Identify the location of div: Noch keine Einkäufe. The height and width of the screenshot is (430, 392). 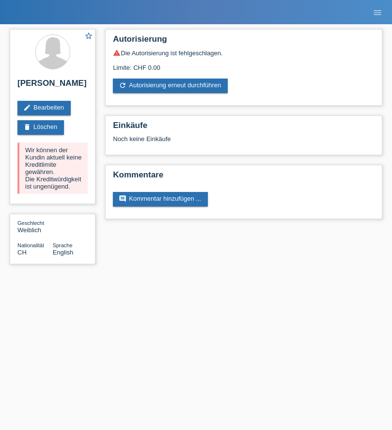
(244, 142).